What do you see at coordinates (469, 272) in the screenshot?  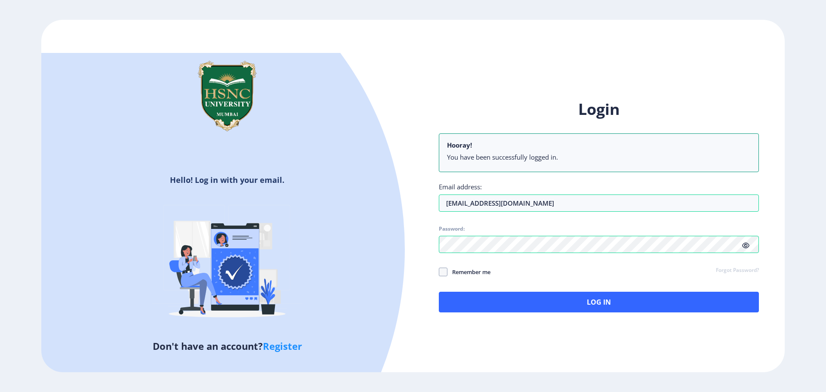 I see `span: Remember me` at bounding box center [469, 272].